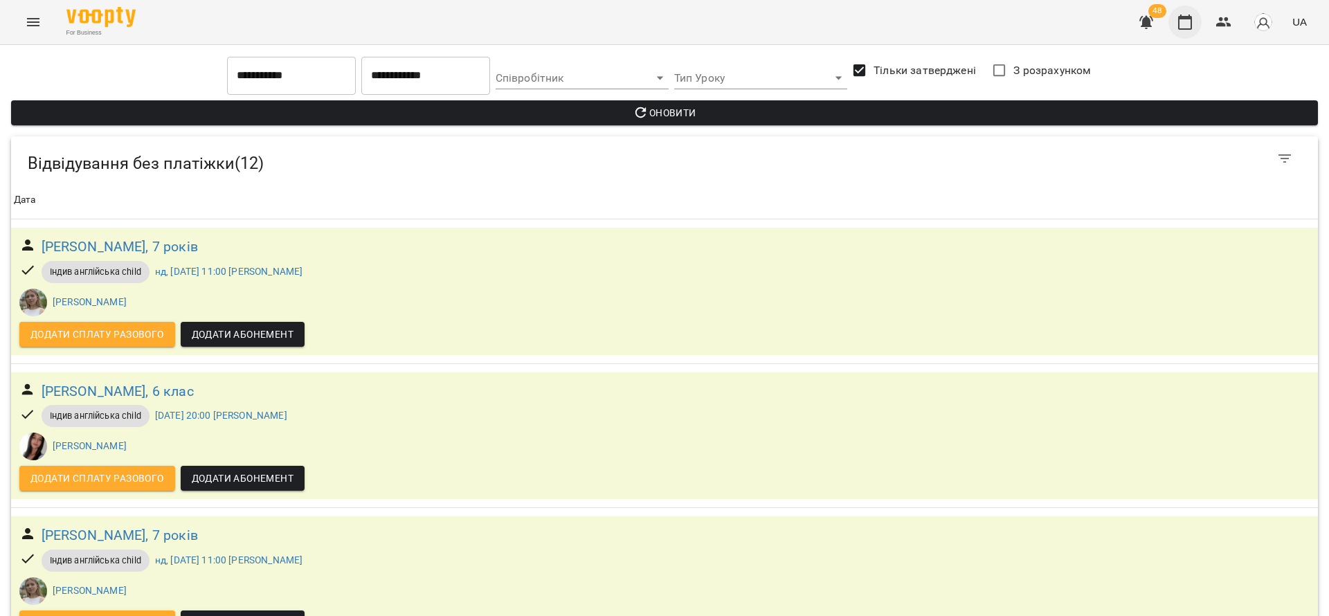  What do you see at coordinates (25, 200) in the screenshot?
I see `div: Sort` at bounding box center [25, 200].